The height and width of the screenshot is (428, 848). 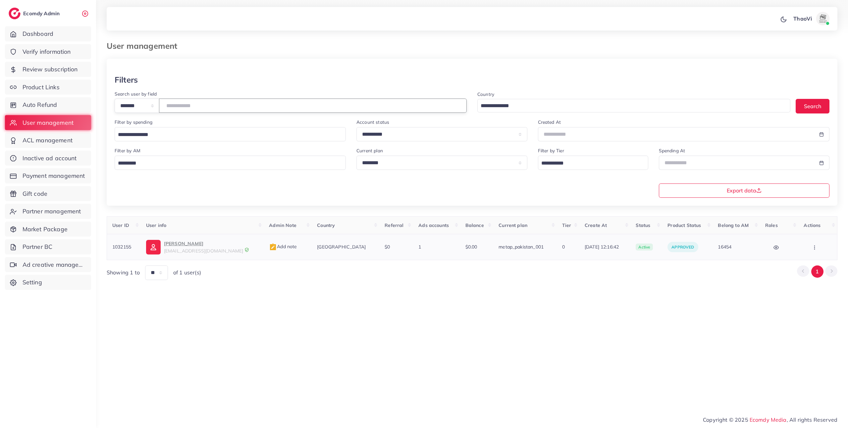 I want to click on span: Admin Note, so click(x=283, y=225).